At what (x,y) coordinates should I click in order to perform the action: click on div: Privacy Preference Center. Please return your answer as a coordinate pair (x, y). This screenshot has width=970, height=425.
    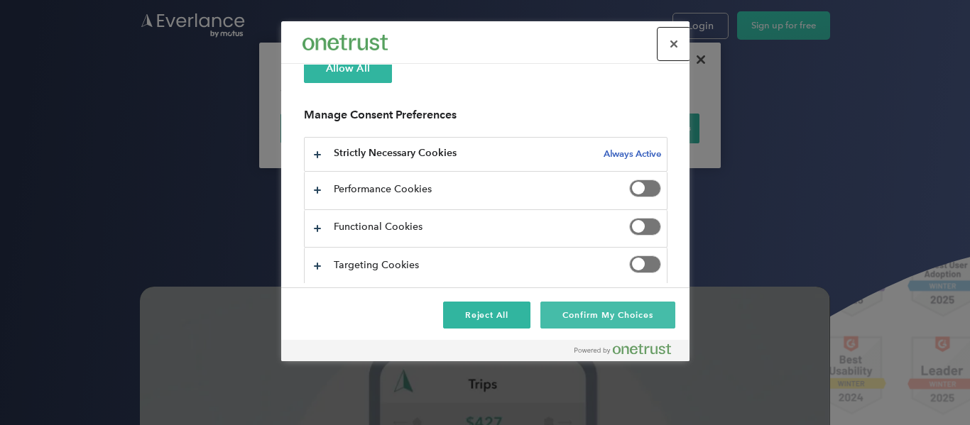
    Looking at the image, I should click on (485, 191).